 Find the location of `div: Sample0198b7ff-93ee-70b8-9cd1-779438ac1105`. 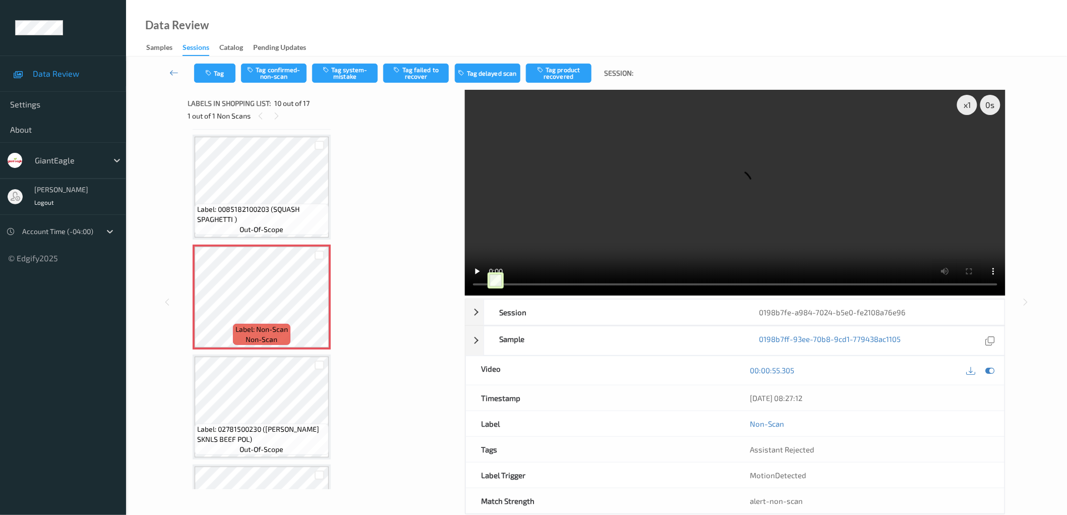

div: Sample0198b7ff-93ee-70b8-9cd1-779438ac1105 is located at coordinates (735, 340).